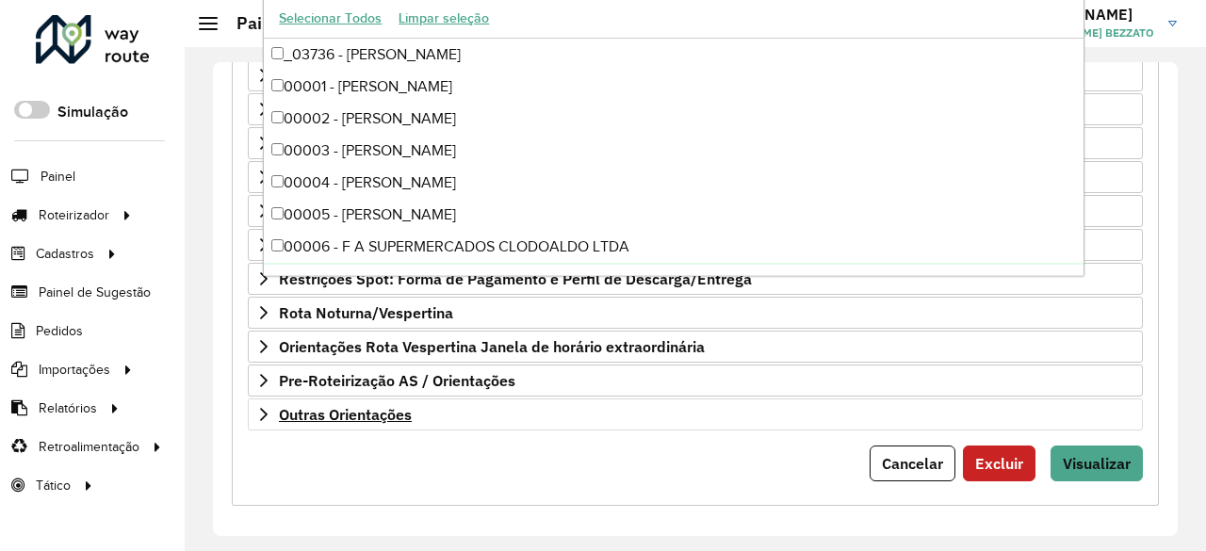 This screenshot has height=551, width=1206. I want to click on span: Cancelar, so click(912, 464).